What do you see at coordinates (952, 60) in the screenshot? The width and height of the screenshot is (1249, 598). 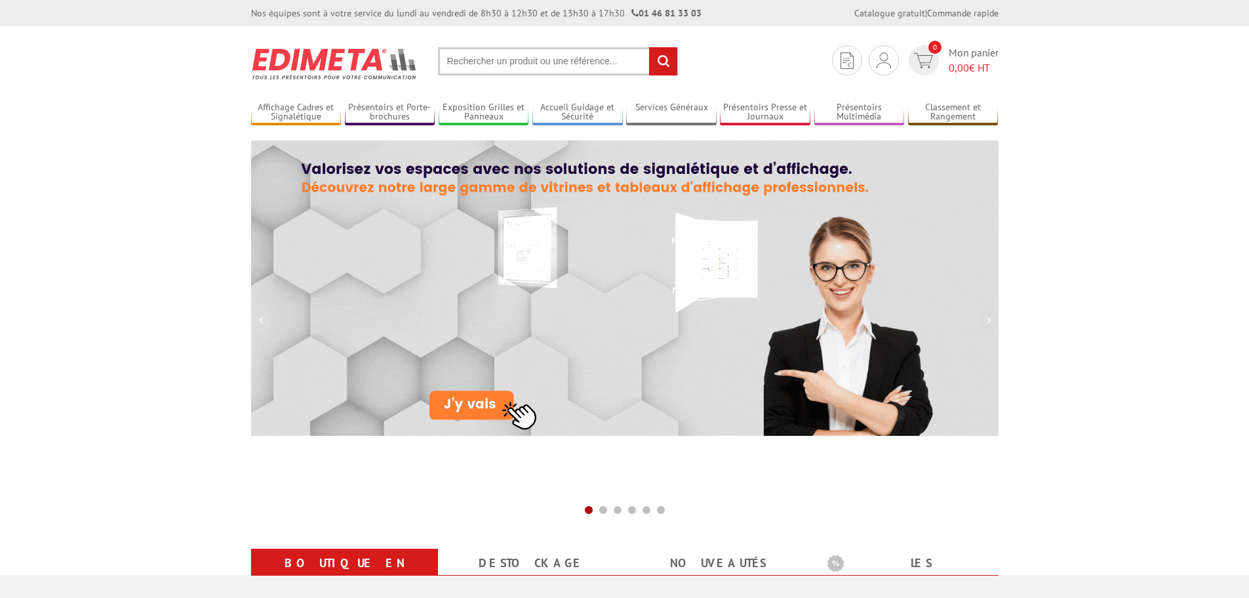 I see `a: devis rapide 0 Mon panier 0,00€ HT` at bounding box center [952, 60].